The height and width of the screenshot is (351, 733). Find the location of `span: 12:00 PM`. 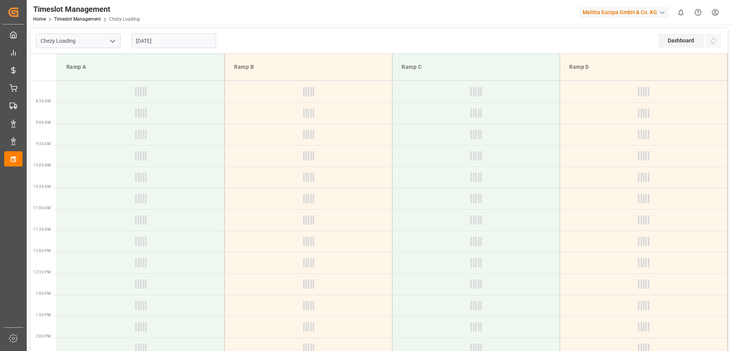

span: 12:00 PM is located at coordinates (42, 250).